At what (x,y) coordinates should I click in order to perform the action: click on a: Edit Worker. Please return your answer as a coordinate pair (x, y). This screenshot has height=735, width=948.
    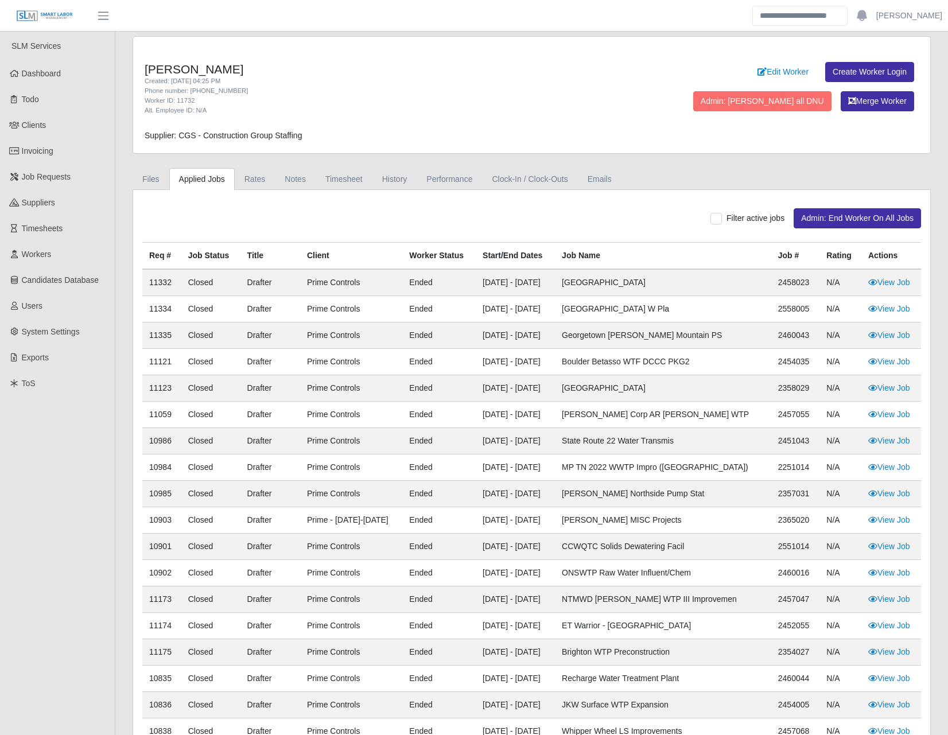
    Looking at the image, I should click on (783, 72).